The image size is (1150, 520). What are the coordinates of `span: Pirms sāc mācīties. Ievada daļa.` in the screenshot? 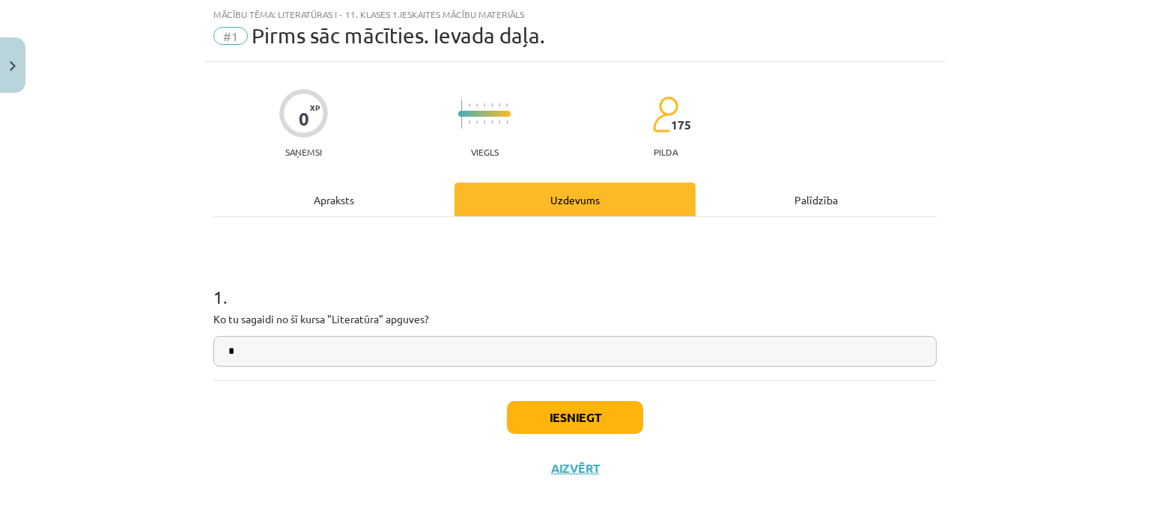 It's located at (398, 35).